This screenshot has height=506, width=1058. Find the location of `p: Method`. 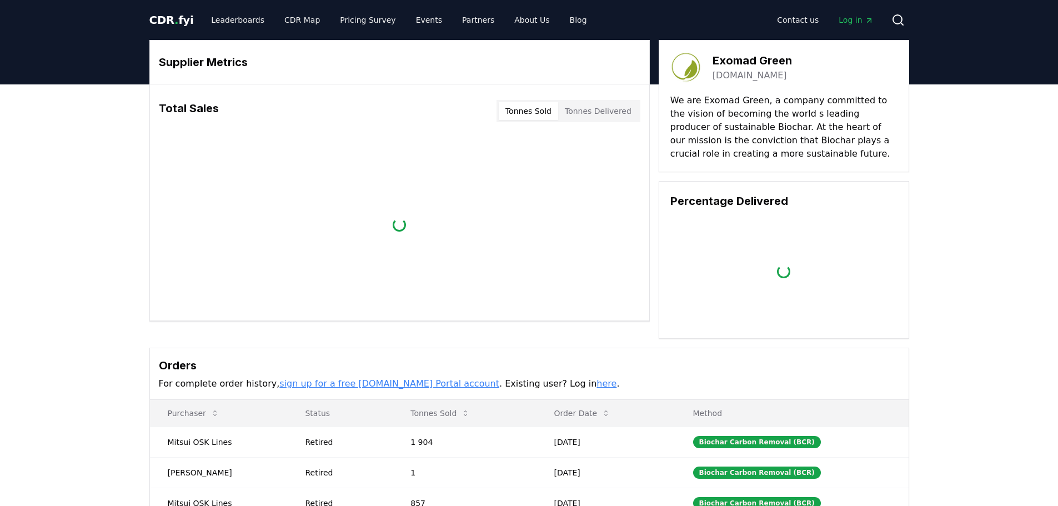

p: Method is located at coordinates (792, 413).